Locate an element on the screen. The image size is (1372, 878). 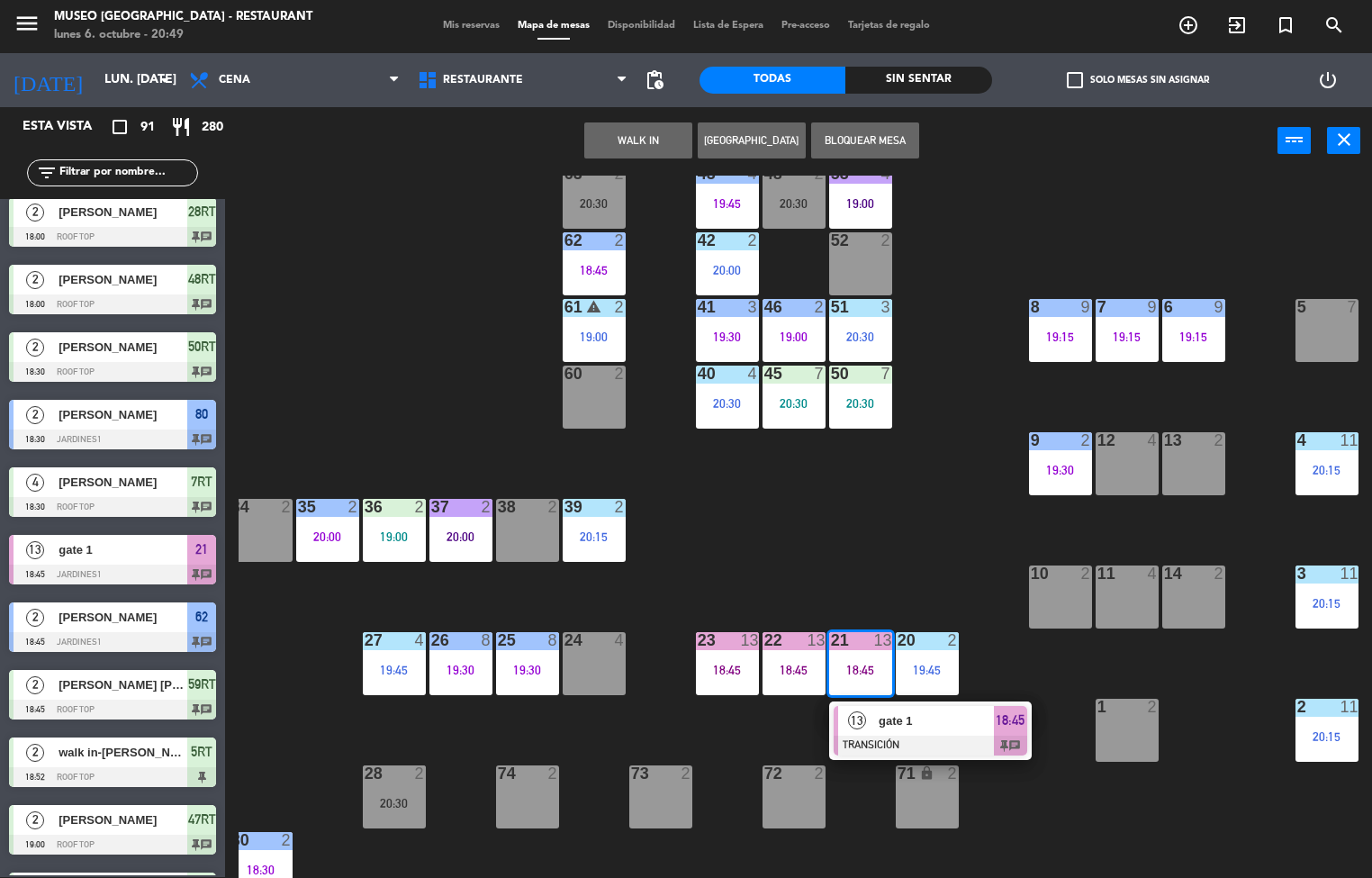
i: power_settings_new is located at coordinates (1329, 80).